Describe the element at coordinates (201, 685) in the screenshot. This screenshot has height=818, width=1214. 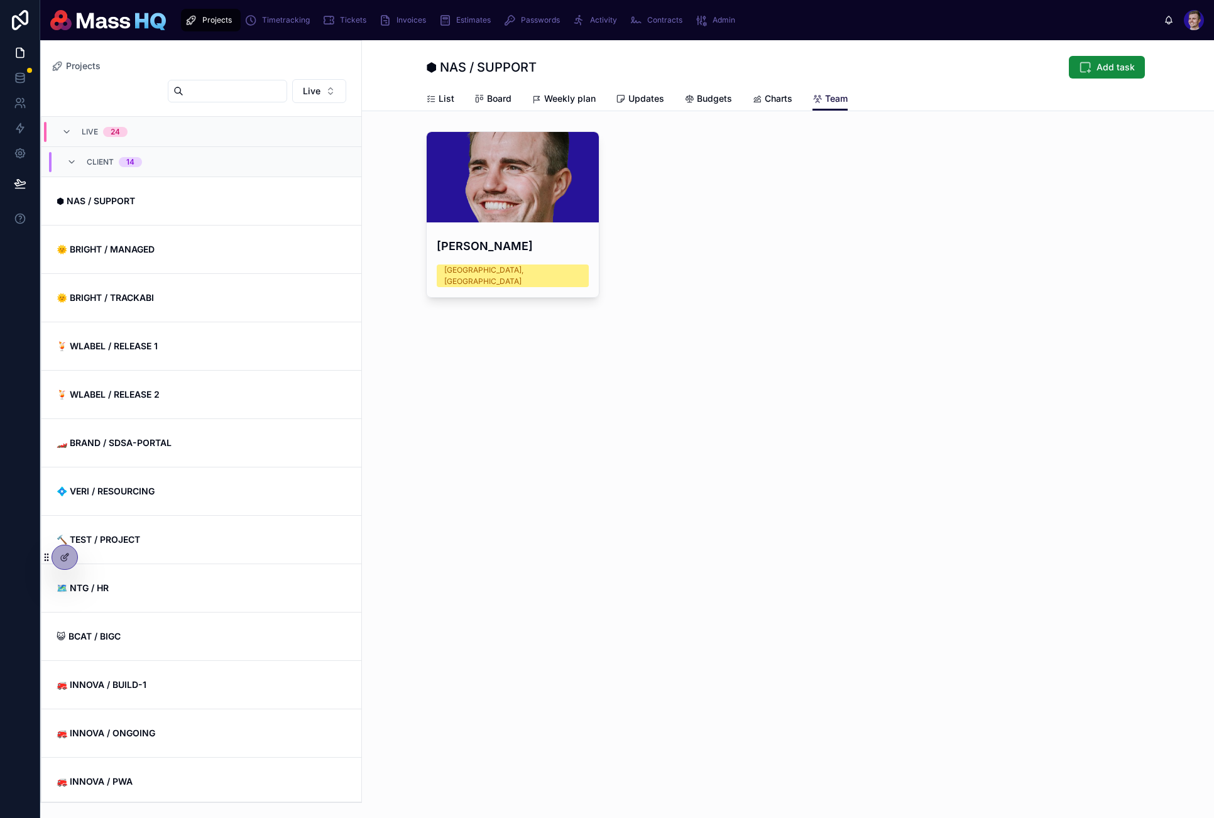
I see `a: 🚒 INNOVA / BUILD-1` at that location.